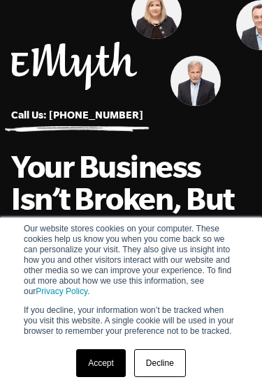 The image size is (262, 391). What do you see at coordinates (74, 66) in the screenshot?
I see `img: EMyth` at bounding box center [74, 66].